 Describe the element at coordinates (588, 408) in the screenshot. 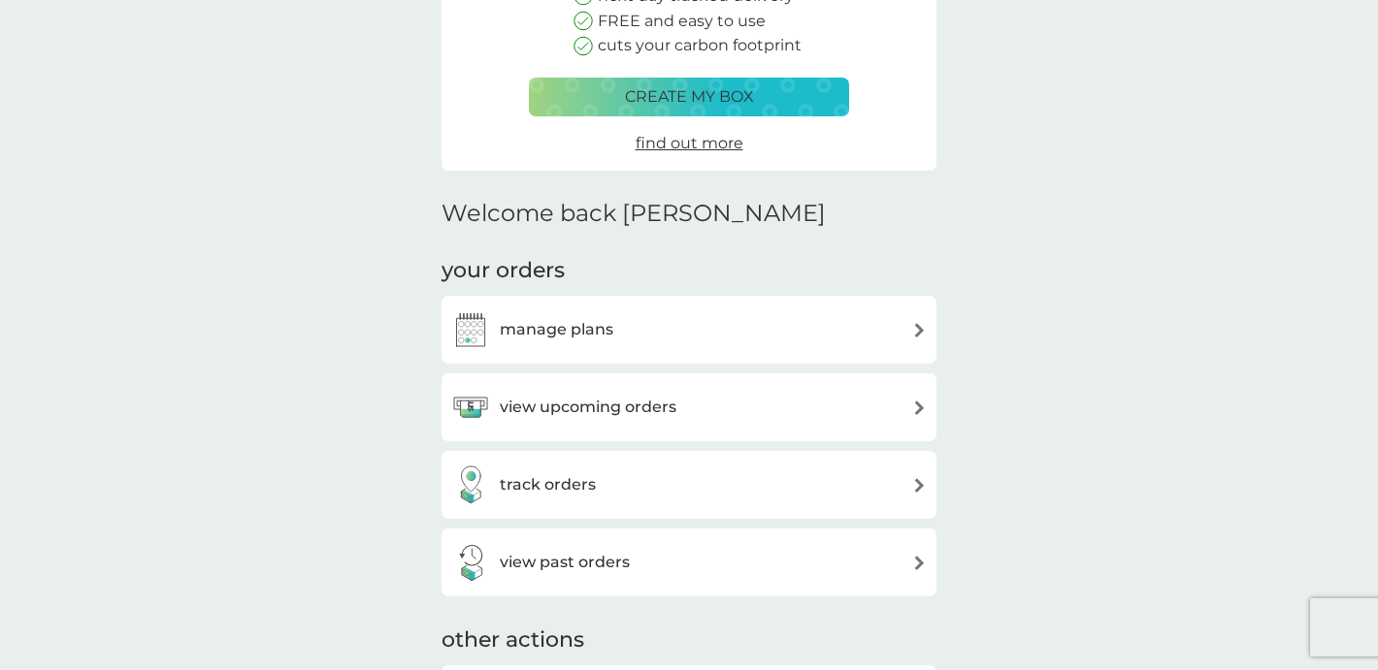

I see `h3: view upcoming orders` at that location.